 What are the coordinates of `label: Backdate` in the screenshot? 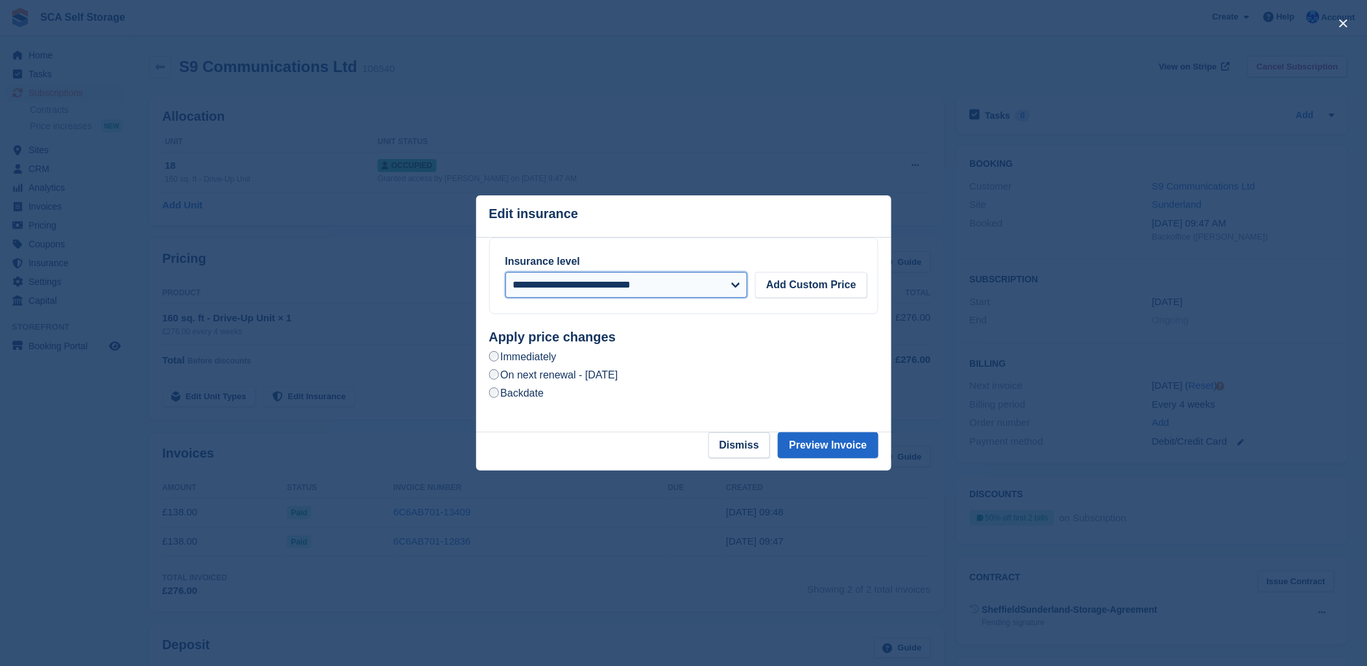 It's located at (516, 392).